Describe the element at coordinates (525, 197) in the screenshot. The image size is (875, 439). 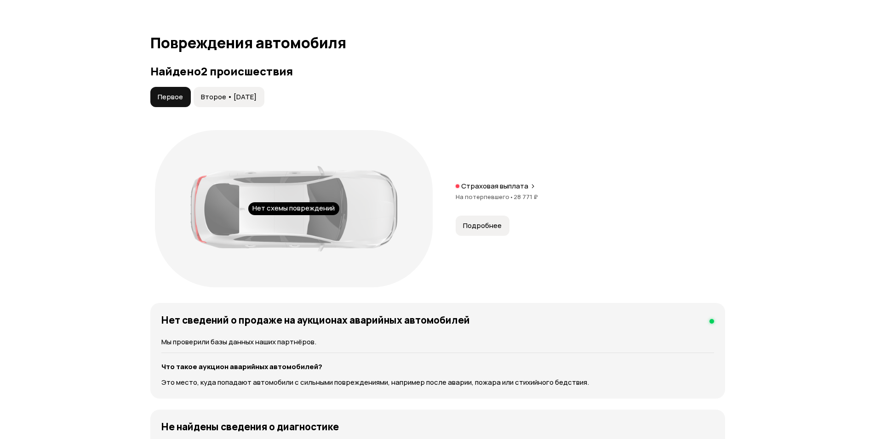
I see `span: 28 771 ₽` at that location.